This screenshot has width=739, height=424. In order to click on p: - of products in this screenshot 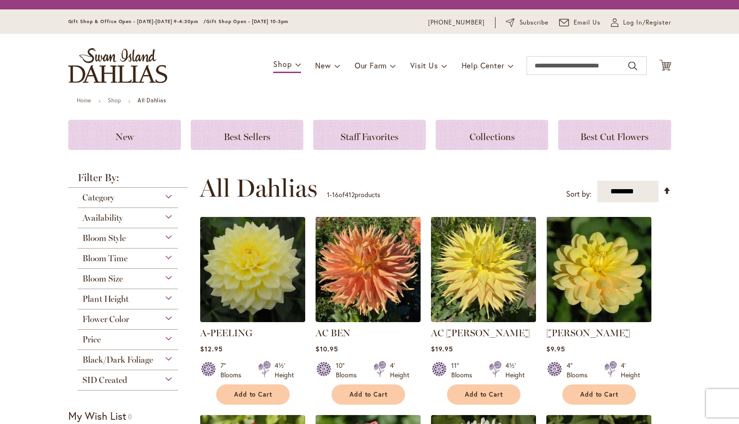, I will do `click(353, 195)`.